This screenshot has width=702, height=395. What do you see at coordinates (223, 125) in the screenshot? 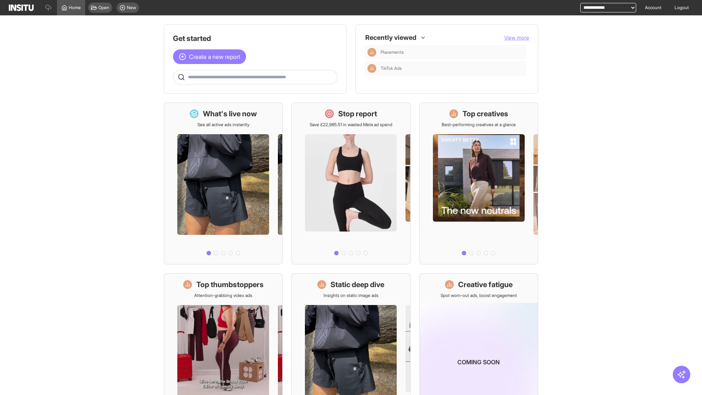
I see `p: See all active ads instantly` at bounding box center [223, 125].